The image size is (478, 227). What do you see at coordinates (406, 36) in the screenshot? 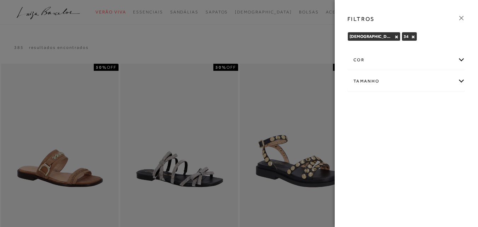
I see `span: 34` at bounding box center [406, 36].